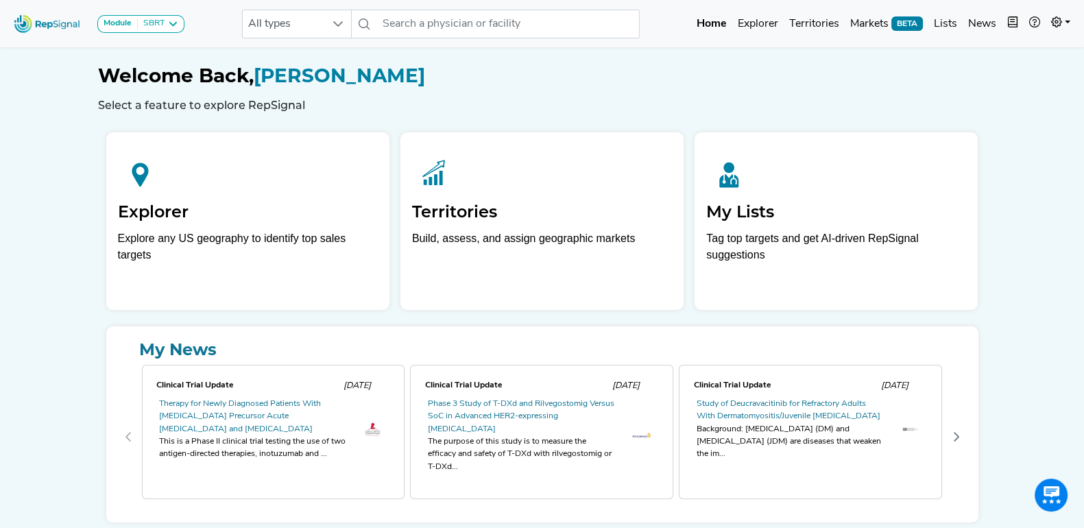  What do you see at coordinates (284, 24) in the screenshot?
I see `span: All types` at bounding box center [284, 24].